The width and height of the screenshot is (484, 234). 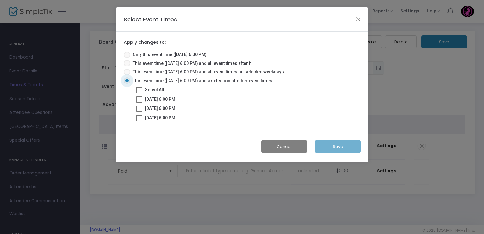 What do you see at coordinates (358, 19) in the screenshot?
I see `button: Close` at bounding box center [358, 19].